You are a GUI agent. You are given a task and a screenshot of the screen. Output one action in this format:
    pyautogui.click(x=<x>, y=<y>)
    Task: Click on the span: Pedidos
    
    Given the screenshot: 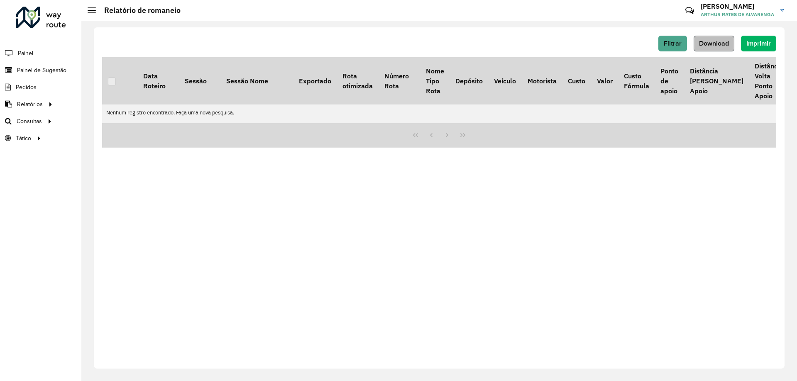 What is the action you would take?
    pyautogui.click(x=26, y=87)
    